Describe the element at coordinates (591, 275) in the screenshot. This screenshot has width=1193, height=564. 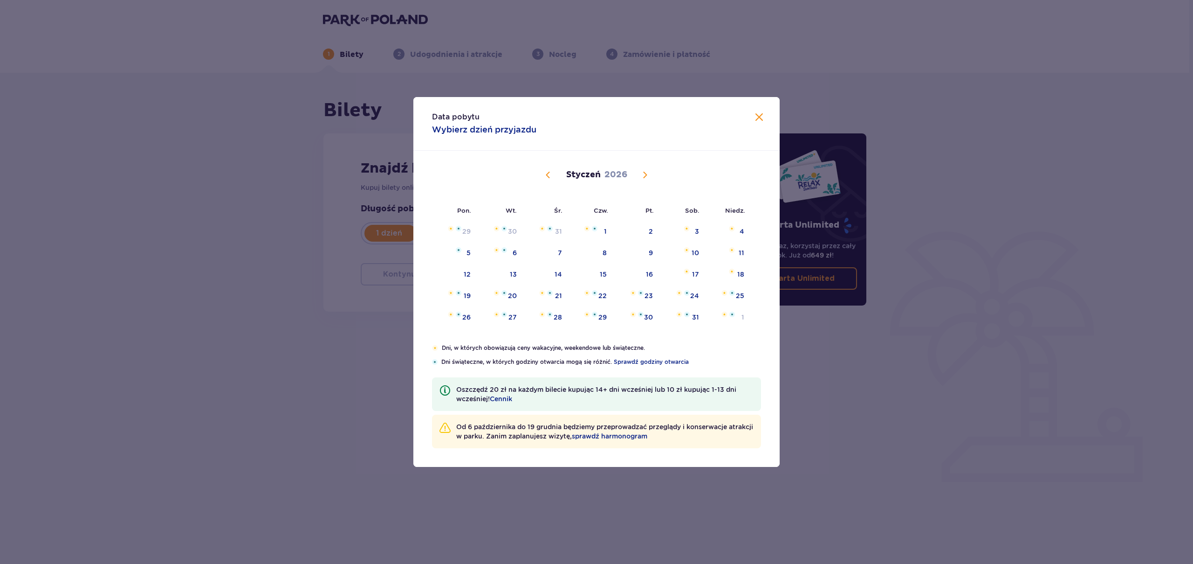
I see `td: czwartek, 15 stycznia 2026` at that location.